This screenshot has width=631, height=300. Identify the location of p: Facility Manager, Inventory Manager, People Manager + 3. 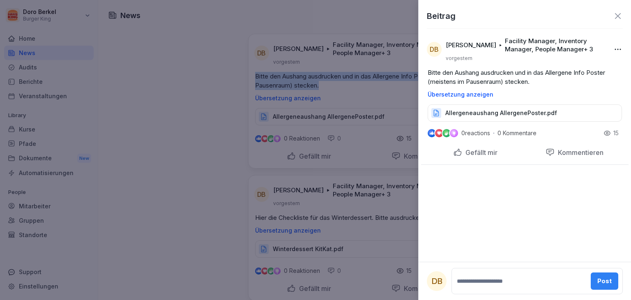
(555, 45).